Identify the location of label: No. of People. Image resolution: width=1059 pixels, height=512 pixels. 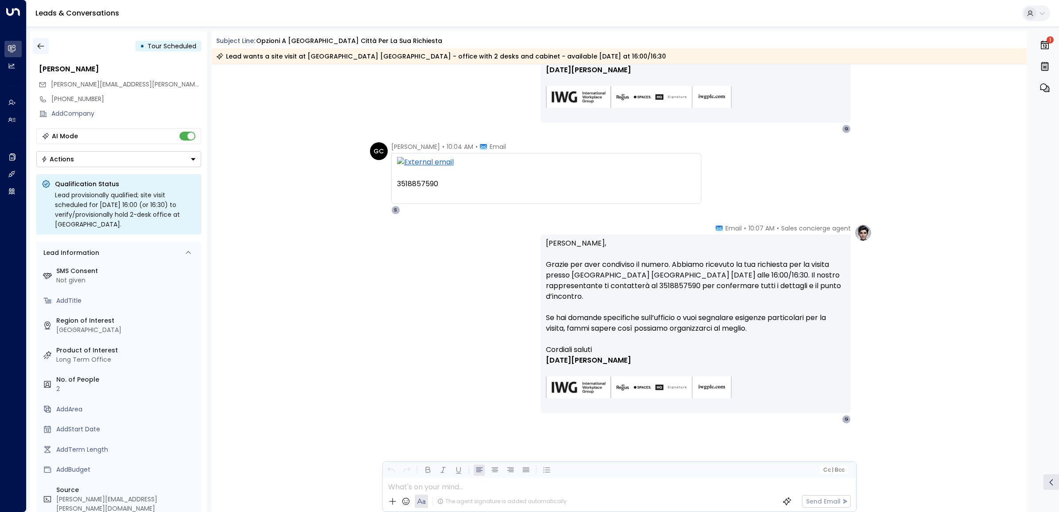
(127, 379).